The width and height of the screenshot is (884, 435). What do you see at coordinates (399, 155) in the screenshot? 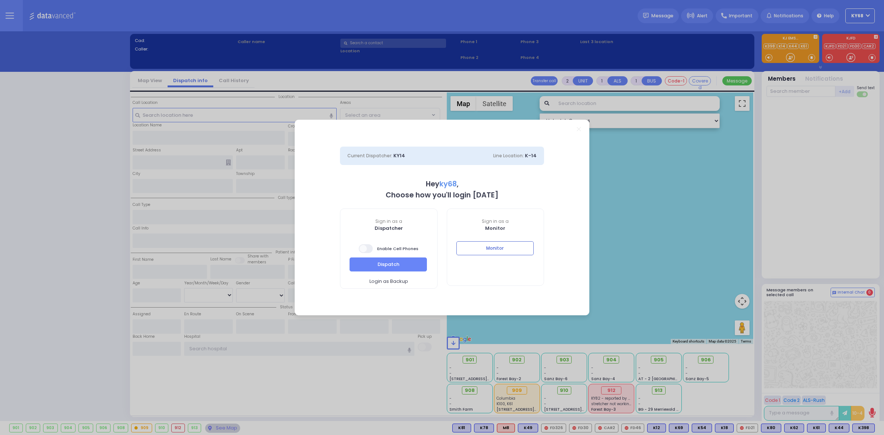
I see `span: KY14` at bounding box center [399, 155].